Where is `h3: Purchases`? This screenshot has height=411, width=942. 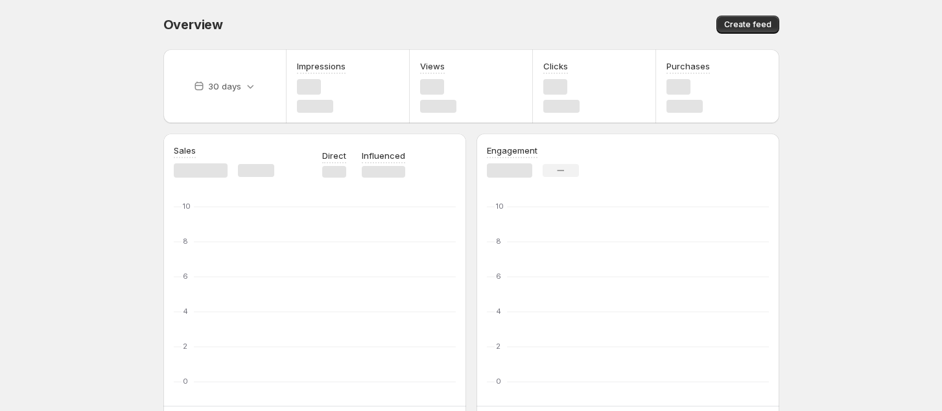
h3: Purchases is located at coordinates (688, 66).